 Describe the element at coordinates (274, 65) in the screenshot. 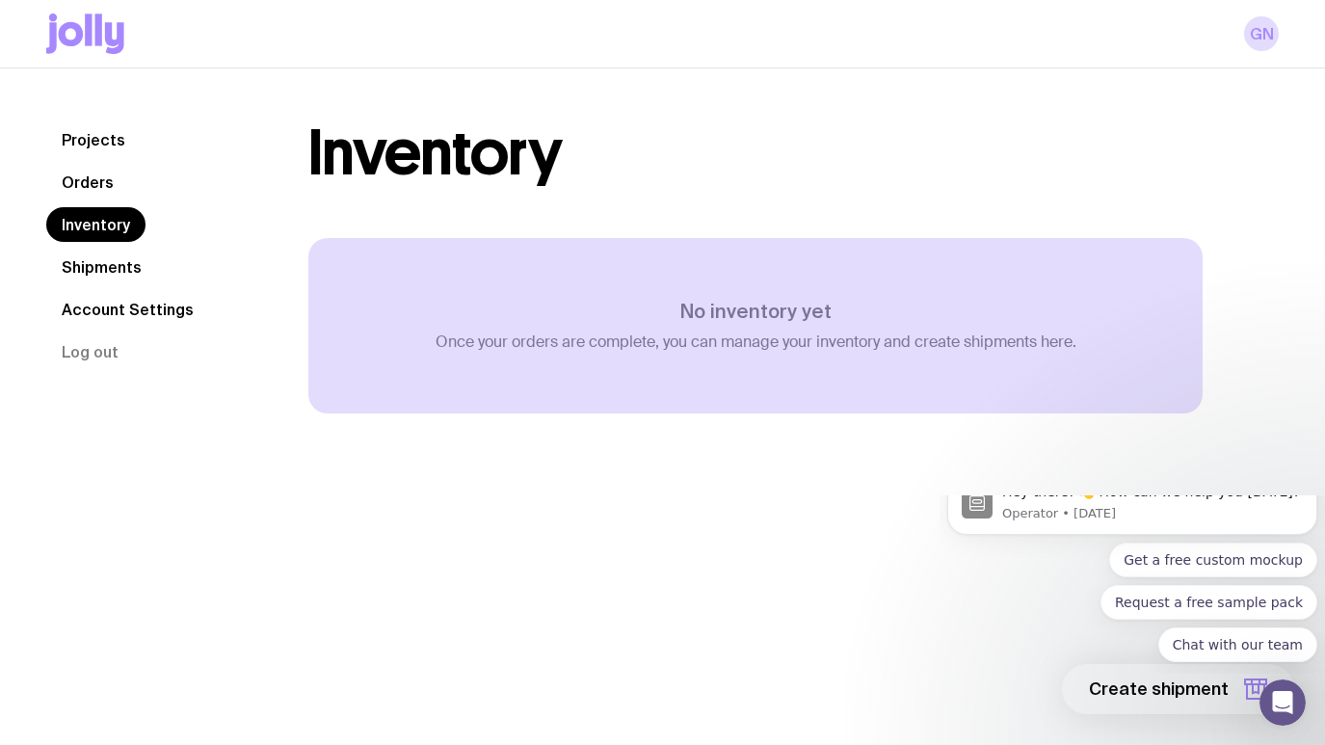

I see `button: Quick reply: Get a free custom mockup` at that location.